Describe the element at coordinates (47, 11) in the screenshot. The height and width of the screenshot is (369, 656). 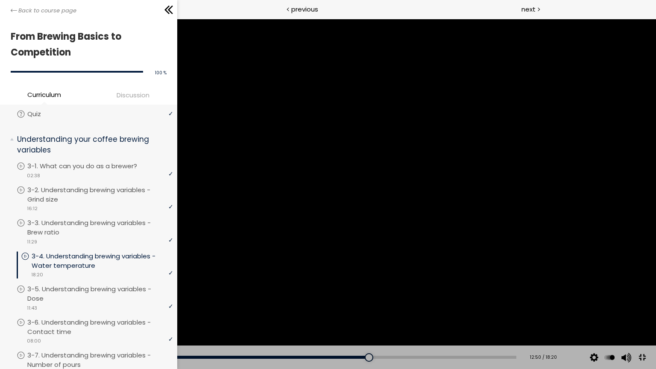
I see `span: Back to course page` at that location.